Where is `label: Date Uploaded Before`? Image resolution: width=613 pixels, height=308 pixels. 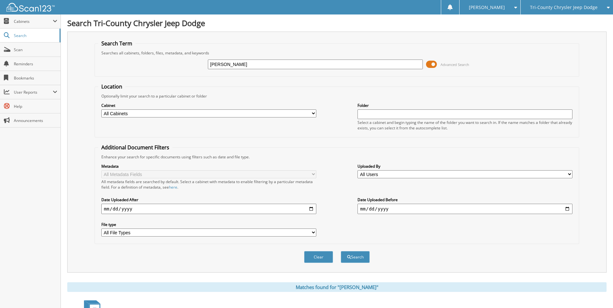 label: Date Uploaded Before is located at coordinates (465, 200).